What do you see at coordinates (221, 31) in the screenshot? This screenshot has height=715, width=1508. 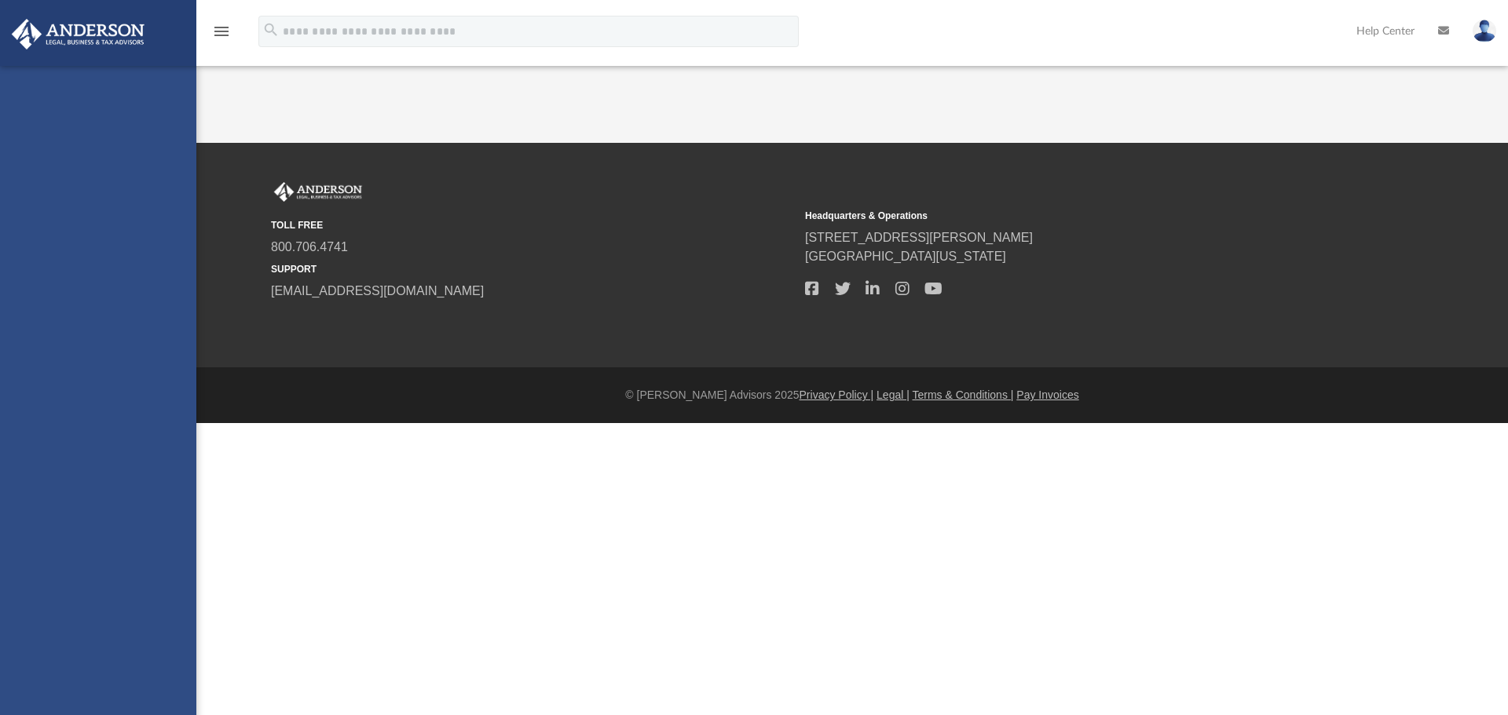 I see `i: menu` at bounding box center [221, 31].